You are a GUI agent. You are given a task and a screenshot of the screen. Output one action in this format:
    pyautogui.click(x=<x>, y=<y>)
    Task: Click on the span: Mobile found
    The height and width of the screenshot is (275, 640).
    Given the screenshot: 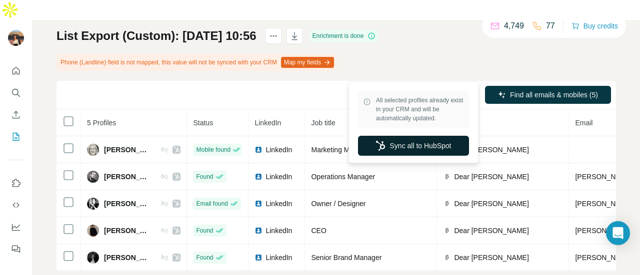 What is the action you would take?
    pyautogui.click(x=213, y=150)
    